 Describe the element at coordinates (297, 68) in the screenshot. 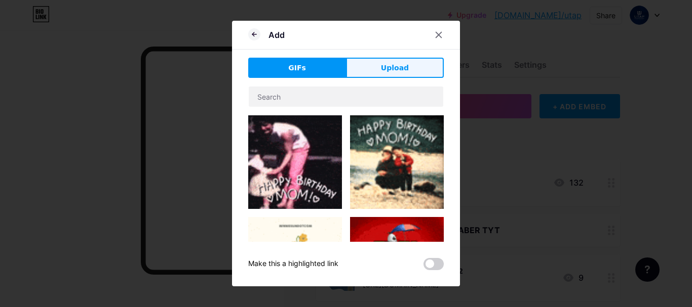

I see `button: GIFs` at that location.